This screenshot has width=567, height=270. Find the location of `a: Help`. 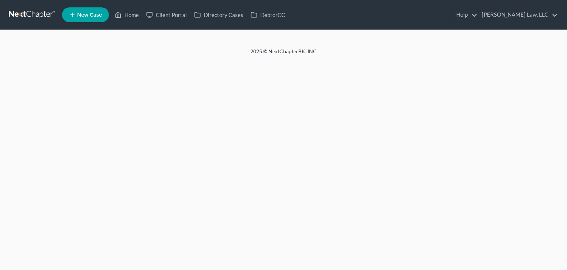

a: Help is located at coordinates (465, 15).